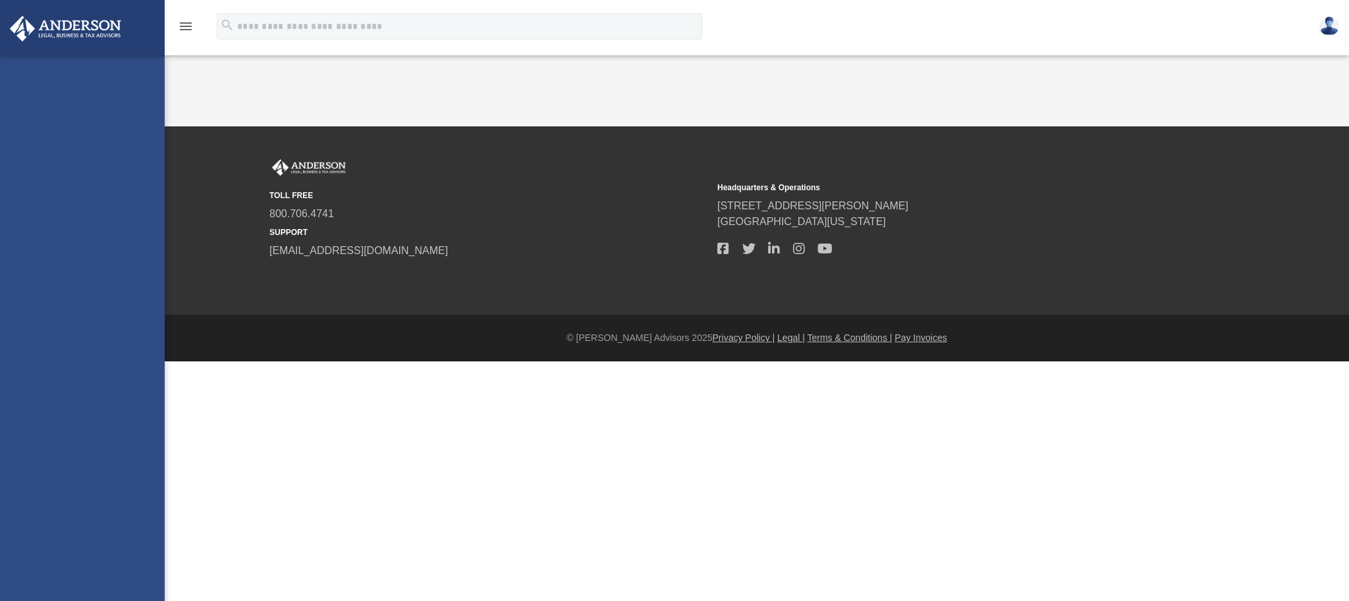  I want to click on a: Legal |, so click(791, 338).